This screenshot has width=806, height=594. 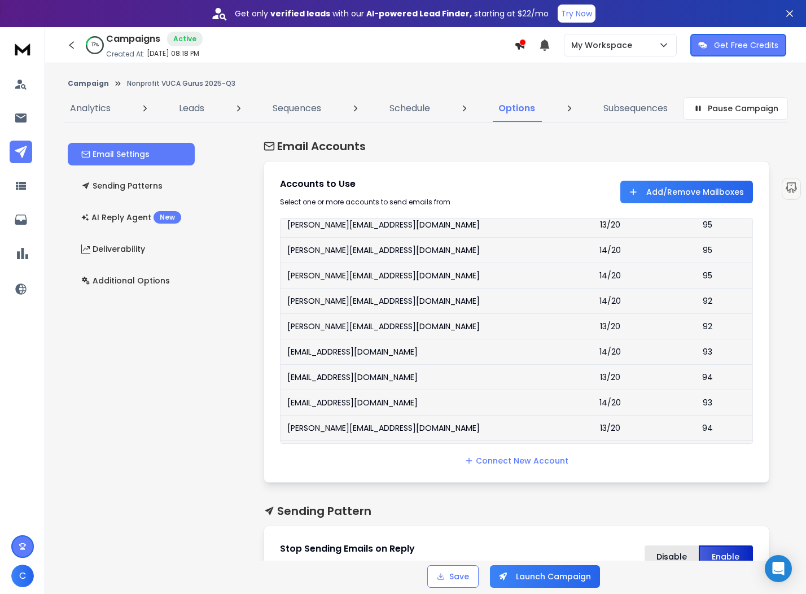 I want to click on p: Subsequences, so click(x=636, y=108).